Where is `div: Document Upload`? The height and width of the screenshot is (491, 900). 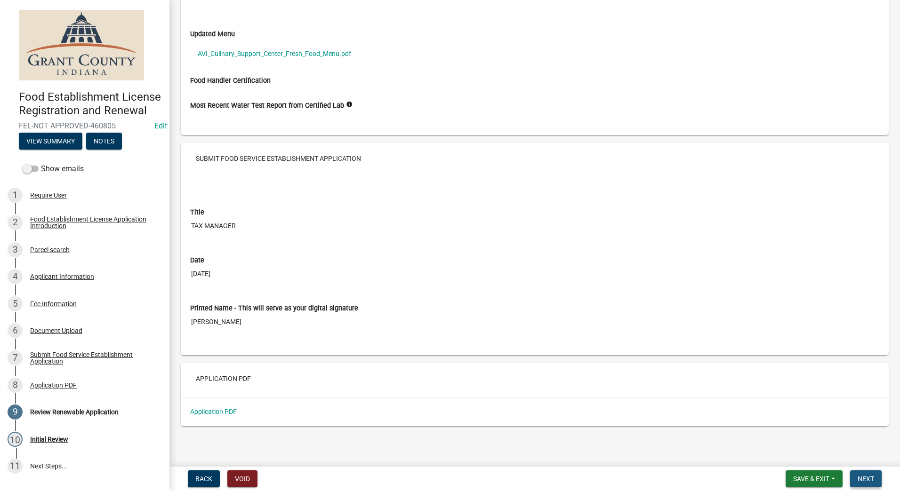
div: Document Upload is located at coordinates (56, 331).